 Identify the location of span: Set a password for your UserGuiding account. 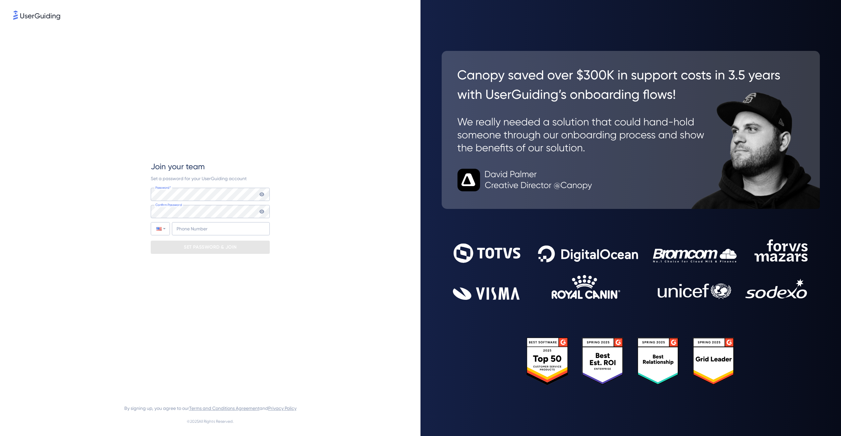
(199, 179).